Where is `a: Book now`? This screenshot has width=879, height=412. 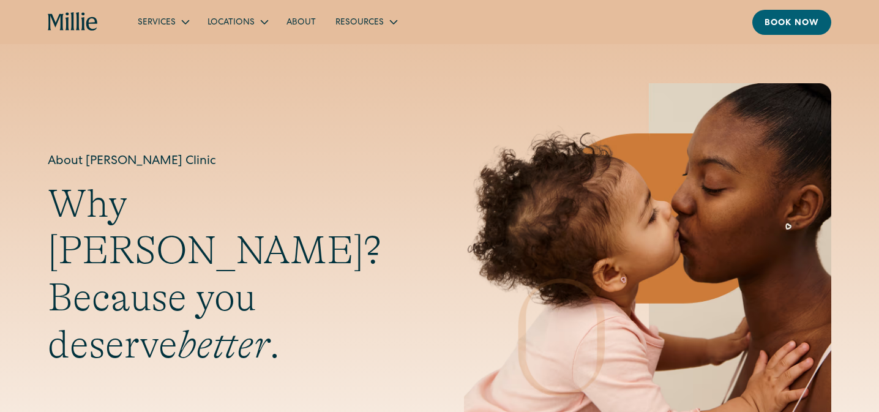
a: Book now is located at coordinates (792, 22).